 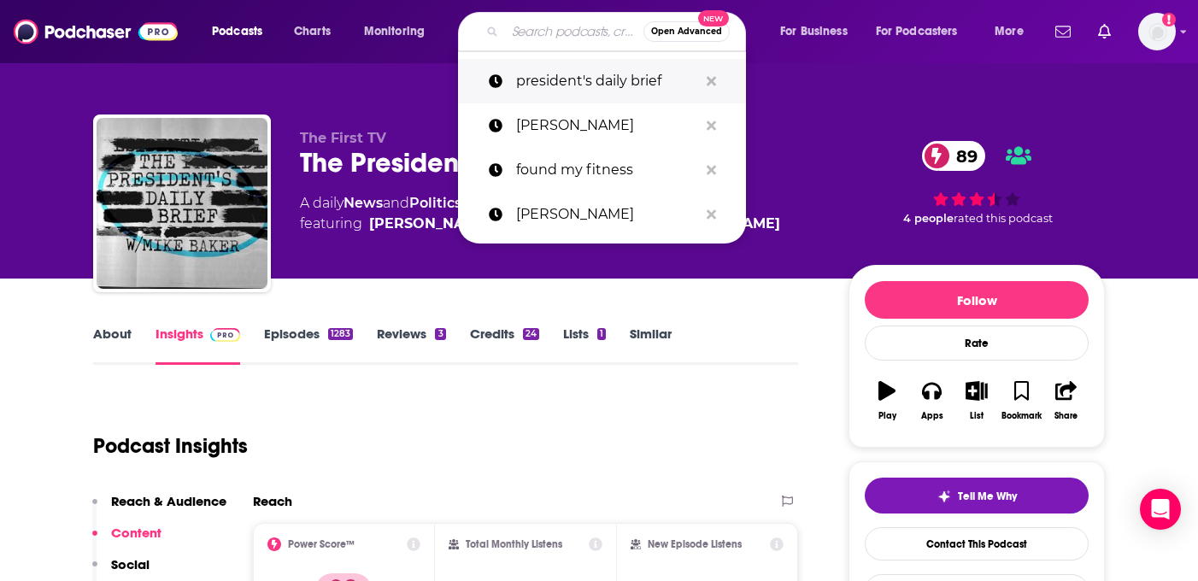 What do you see at coordinates (962, 155) in the screenshot?
I see `span: 89` at bounding box center [962, 155].